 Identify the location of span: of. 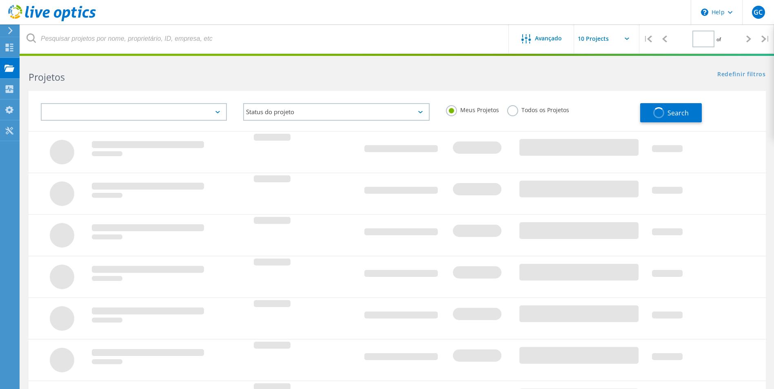
(719, 39).